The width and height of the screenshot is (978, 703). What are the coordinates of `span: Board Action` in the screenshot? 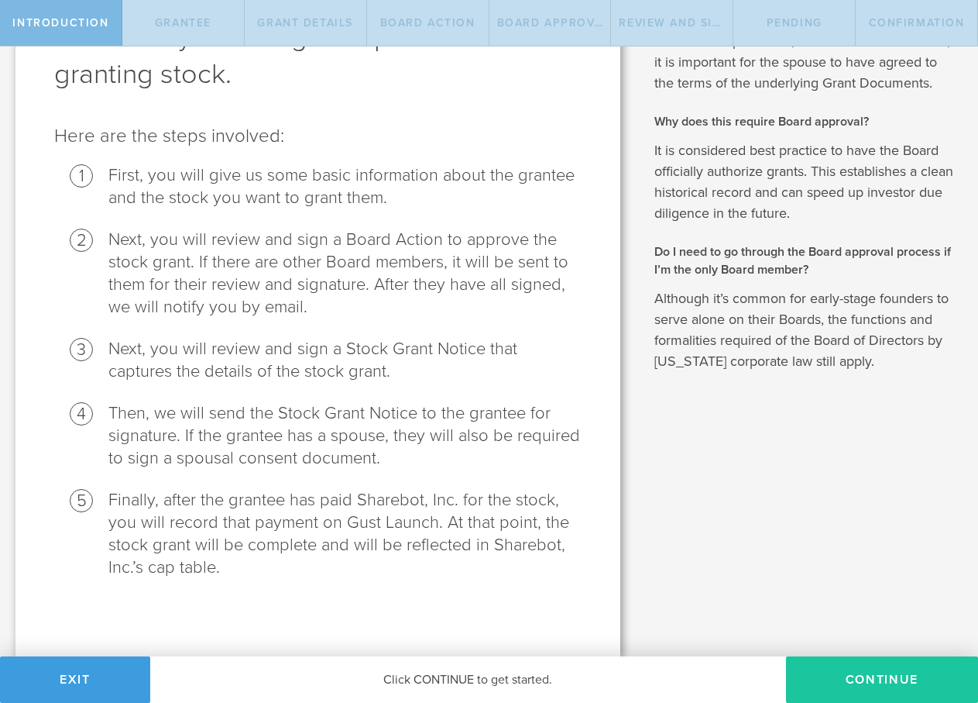 It's located at (428, 22).